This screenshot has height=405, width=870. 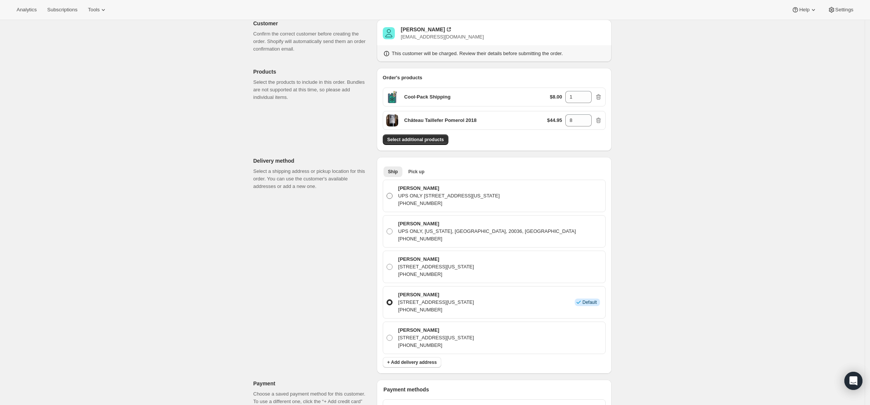 I want to click on button: Select additional products, so click(x=415, y=139).